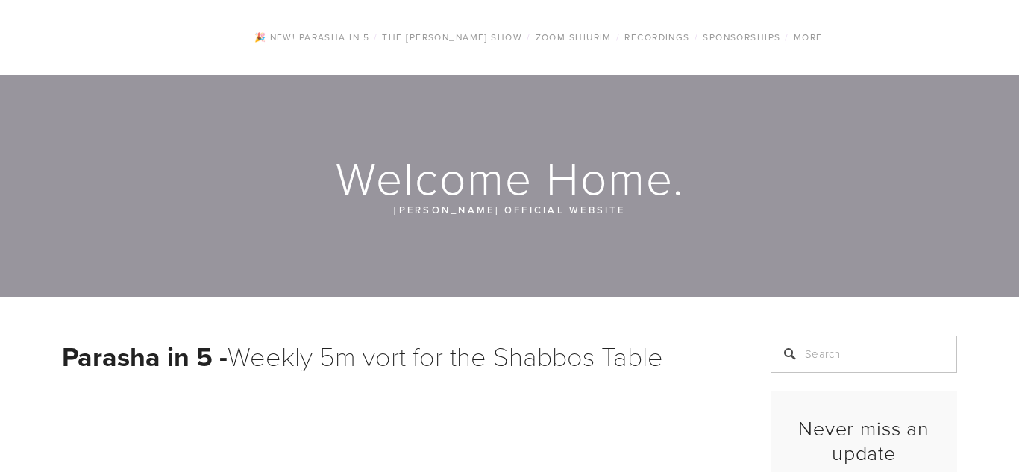 This screenshot has width=1019, height=472. Describe the element at coordinates (657, 37) in the screenshot. I see `a: Recordings` at that location.